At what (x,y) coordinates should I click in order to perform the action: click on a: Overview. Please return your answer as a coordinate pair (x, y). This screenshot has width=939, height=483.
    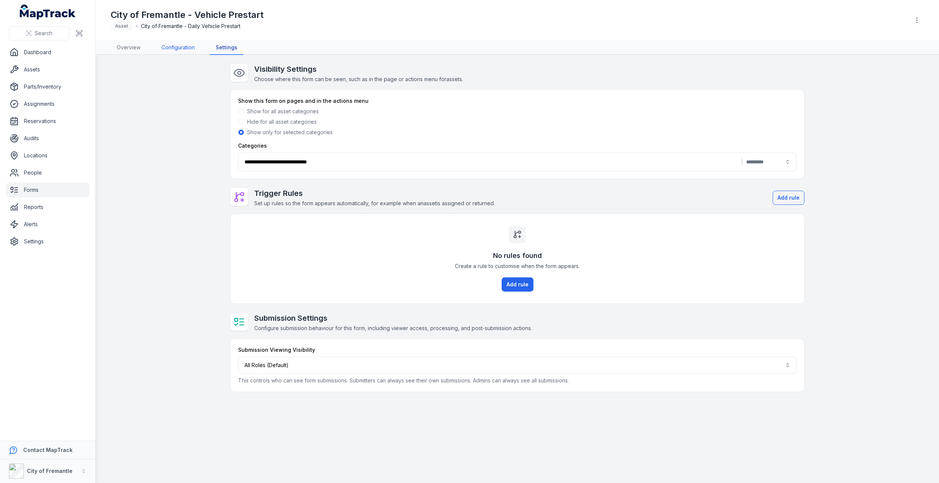
    Looking at the image, I should click on (129, 48).